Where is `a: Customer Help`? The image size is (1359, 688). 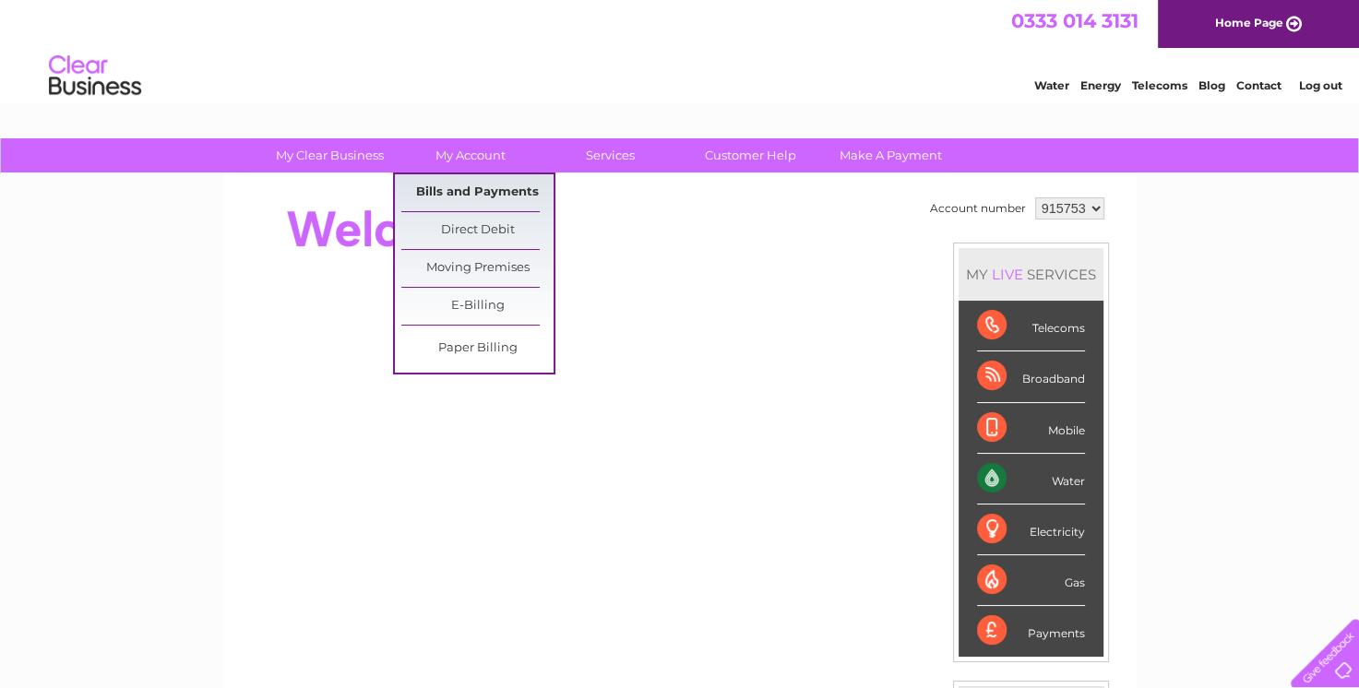
a: Customer Help is located at coordinates (750, 155).